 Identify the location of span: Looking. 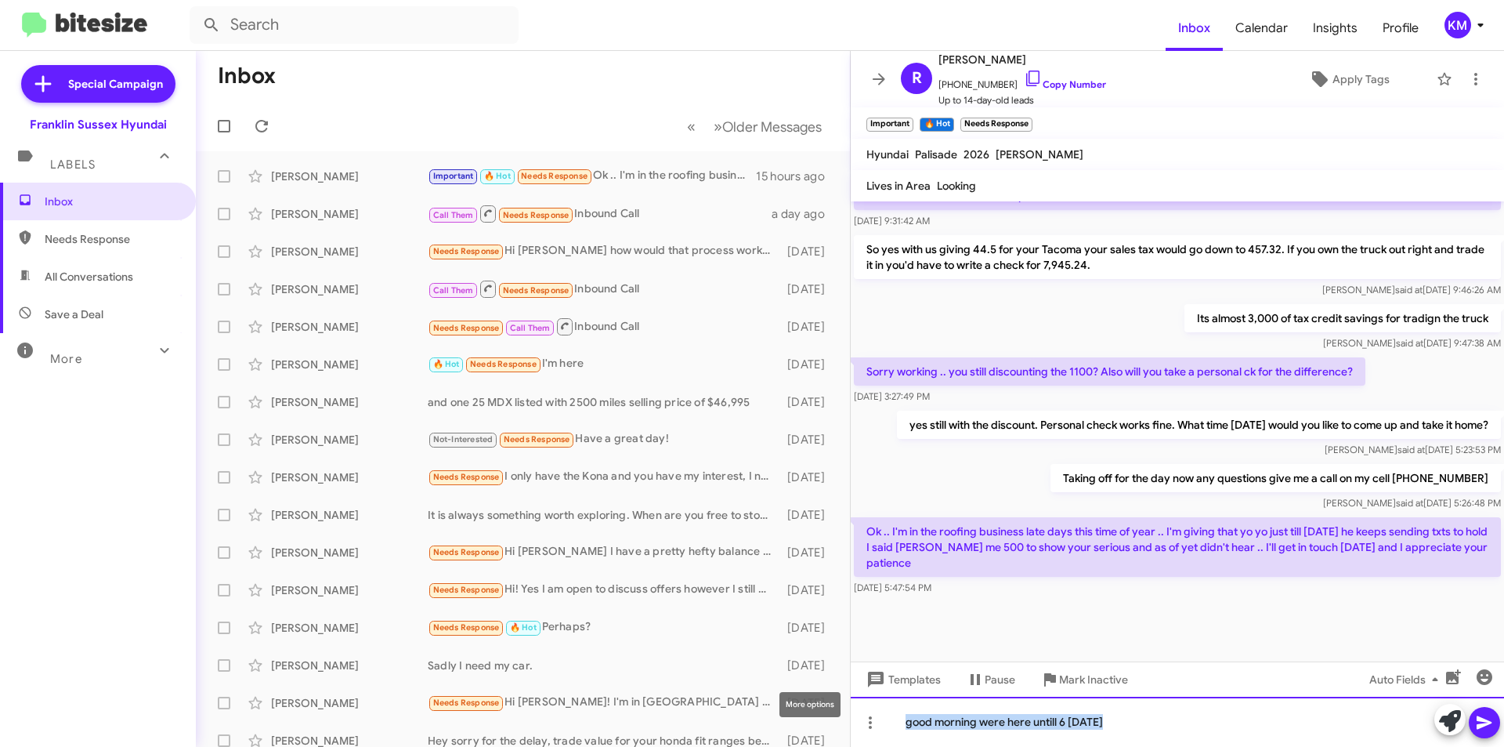
(957, 186).